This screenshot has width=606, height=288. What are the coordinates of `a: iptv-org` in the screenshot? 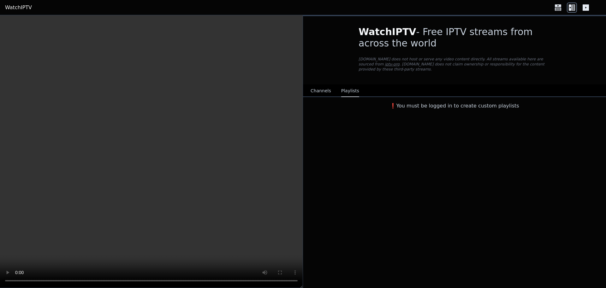 It's located at (392, 64).